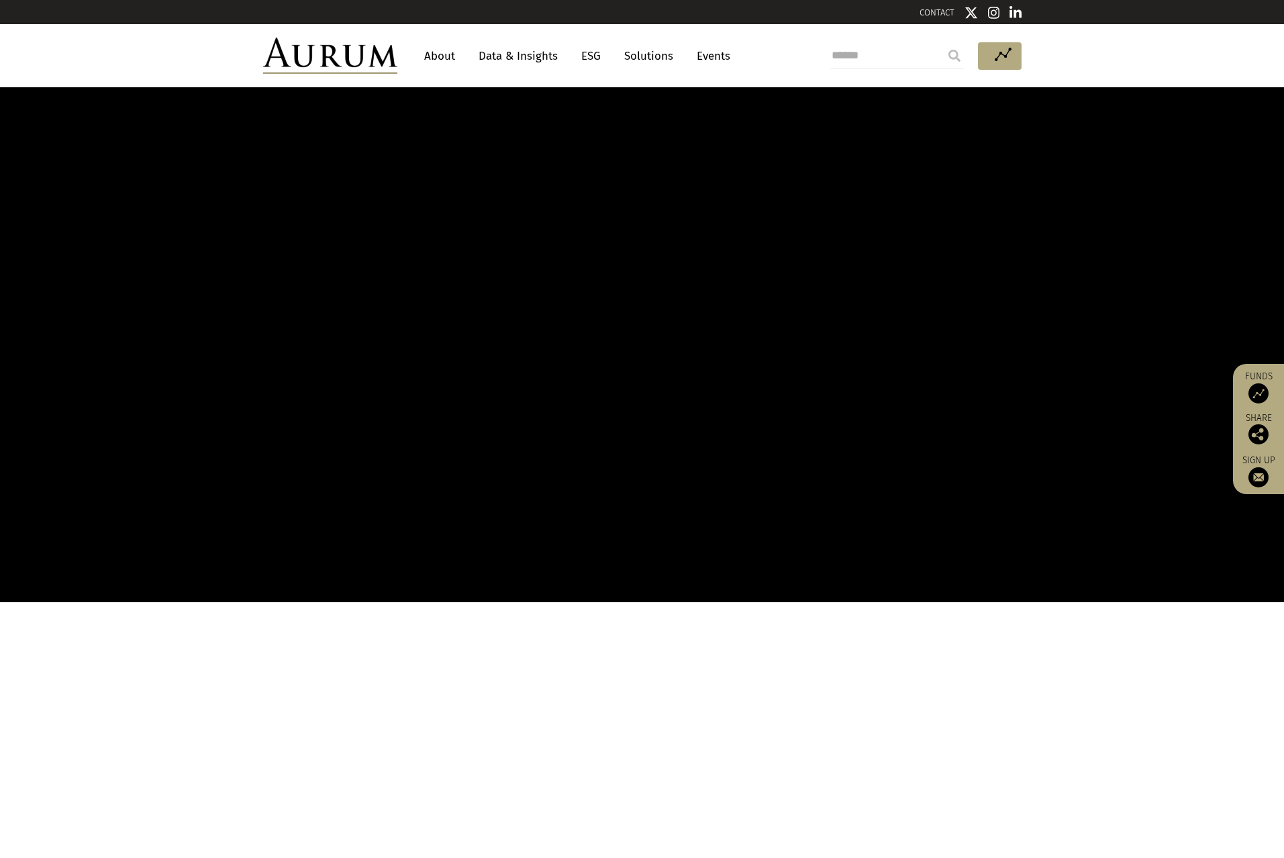  What do you see at coordinates (710, 56) in the screenshot?
I see `a: Events` at bounding box center [710, 56].